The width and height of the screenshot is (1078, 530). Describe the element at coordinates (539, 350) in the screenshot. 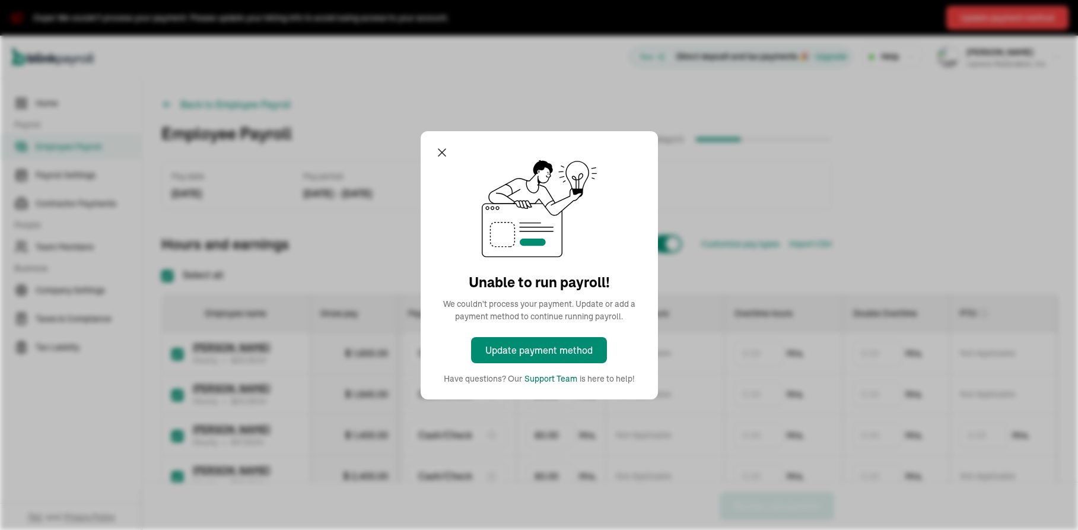

I see `button: Update payment method` at that location.